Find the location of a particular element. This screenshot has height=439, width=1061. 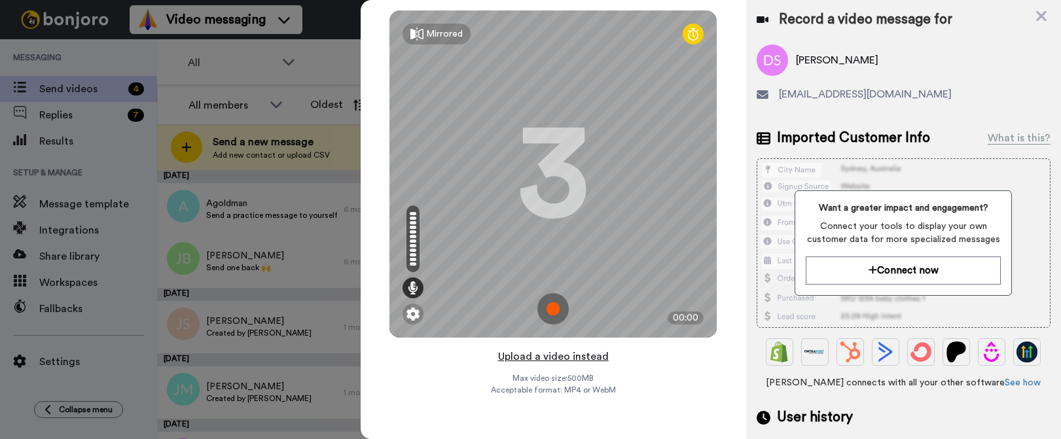

img: GoHighLevel is located at coordinates (1026, 352).